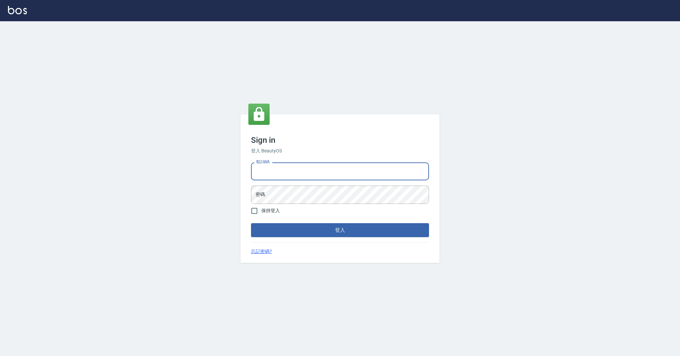  I want to click on h6: 登入 BeautyOS, so click(340, 151).